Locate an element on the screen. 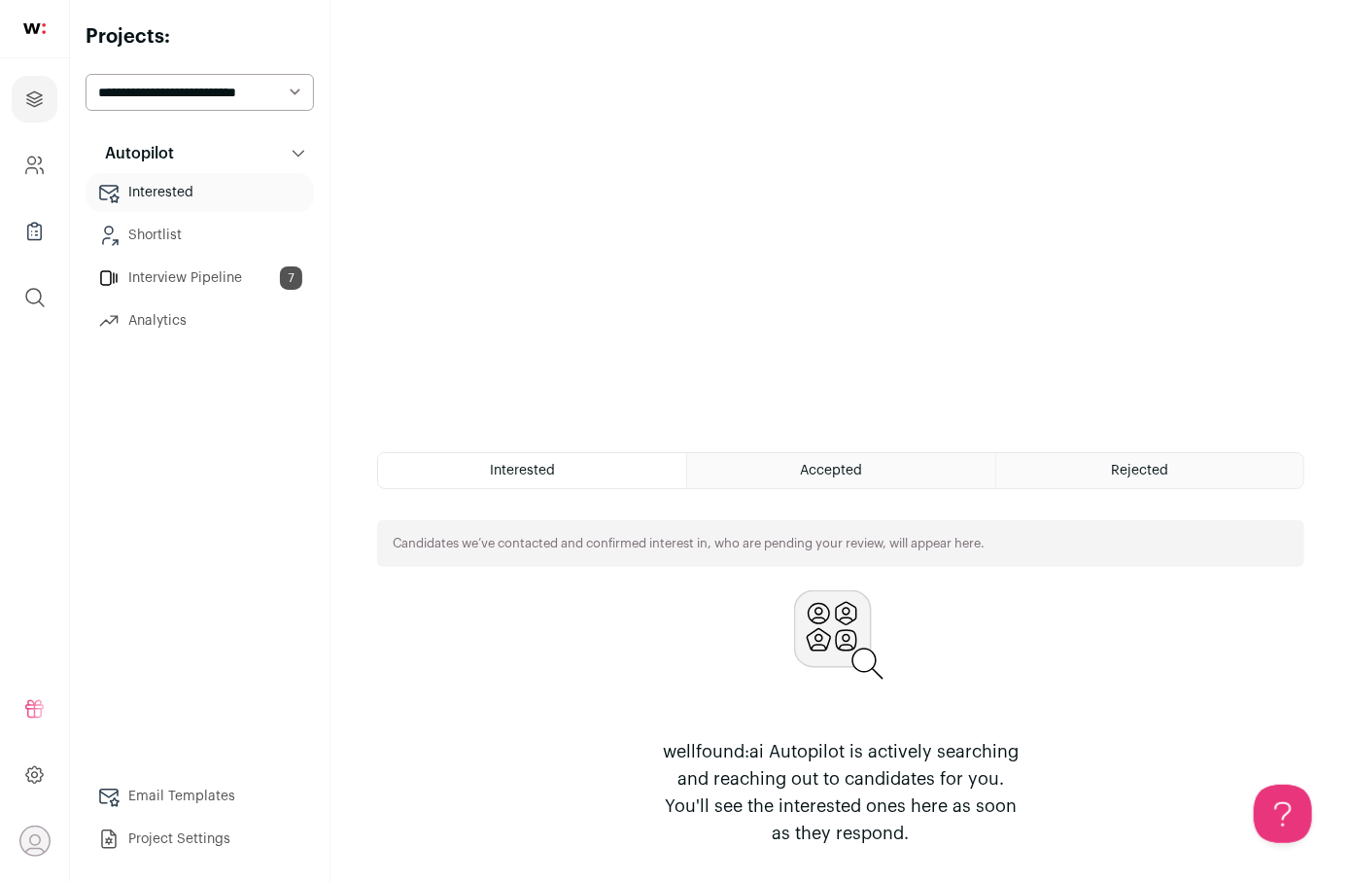 The width and height of the screenshot is (1351, 882). button: Autopilot is located at coordinates (199, 154).